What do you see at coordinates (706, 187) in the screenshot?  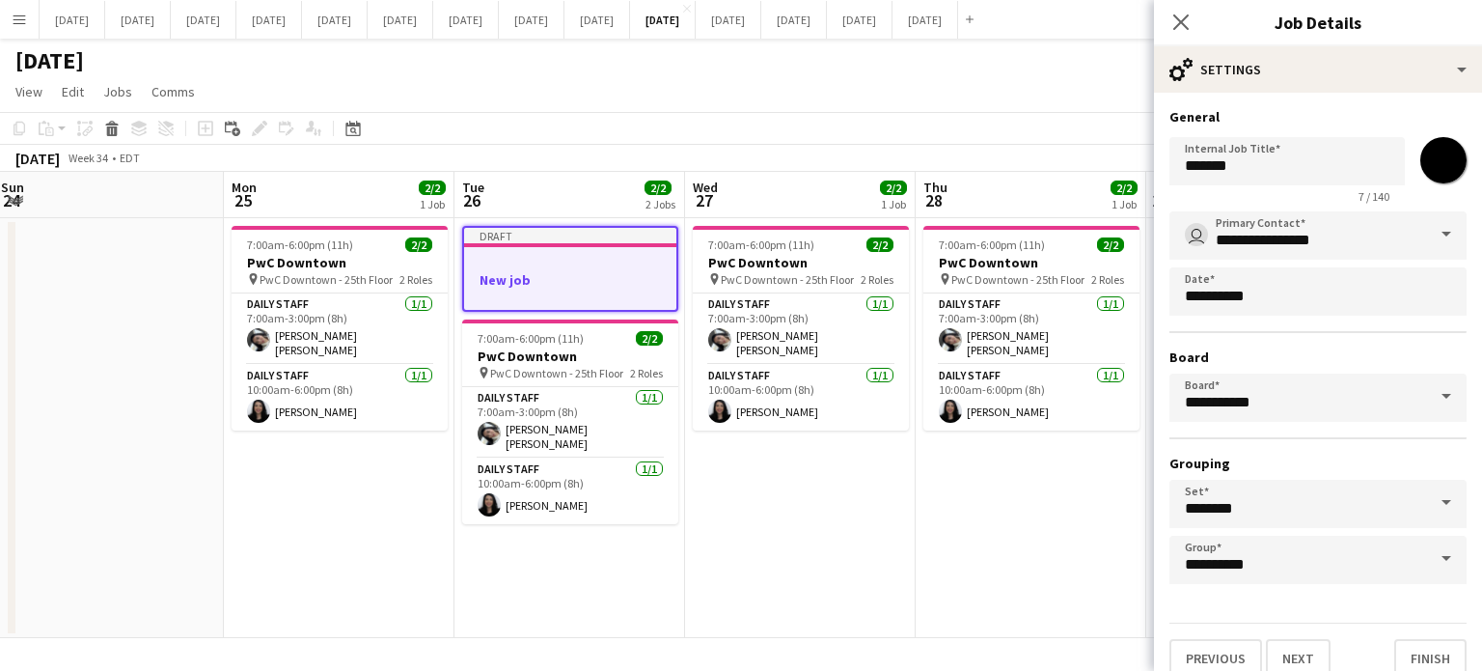 I see `span: Wed` at bounding box center [706, 187].